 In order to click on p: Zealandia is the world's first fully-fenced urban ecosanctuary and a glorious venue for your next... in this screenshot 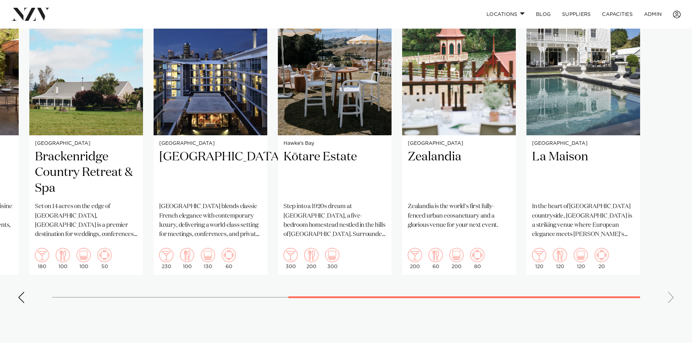, I will do `click(459, 216)`.